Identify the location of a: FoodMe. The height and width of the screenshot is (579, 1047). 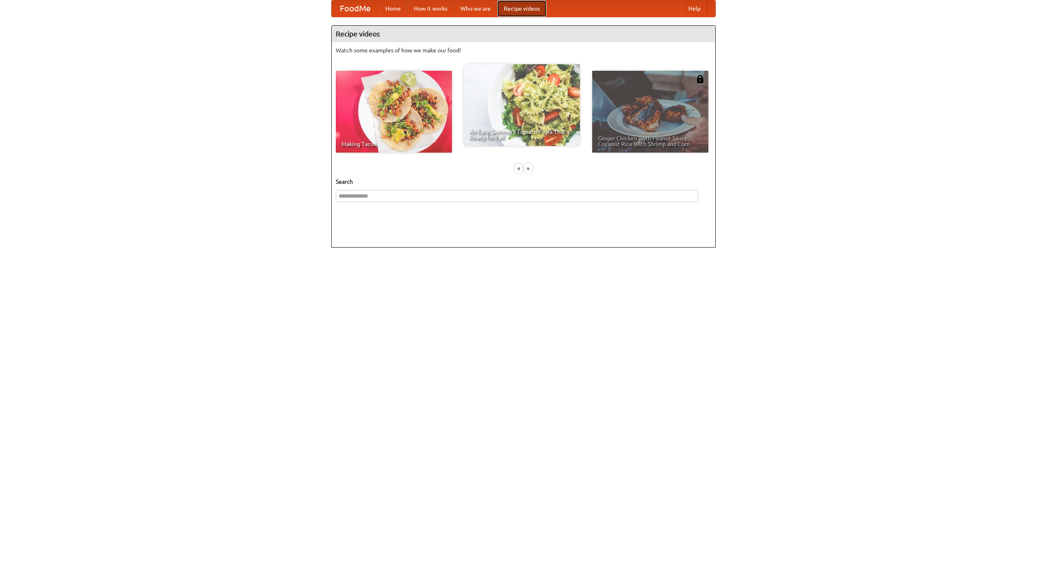
(355, 9).